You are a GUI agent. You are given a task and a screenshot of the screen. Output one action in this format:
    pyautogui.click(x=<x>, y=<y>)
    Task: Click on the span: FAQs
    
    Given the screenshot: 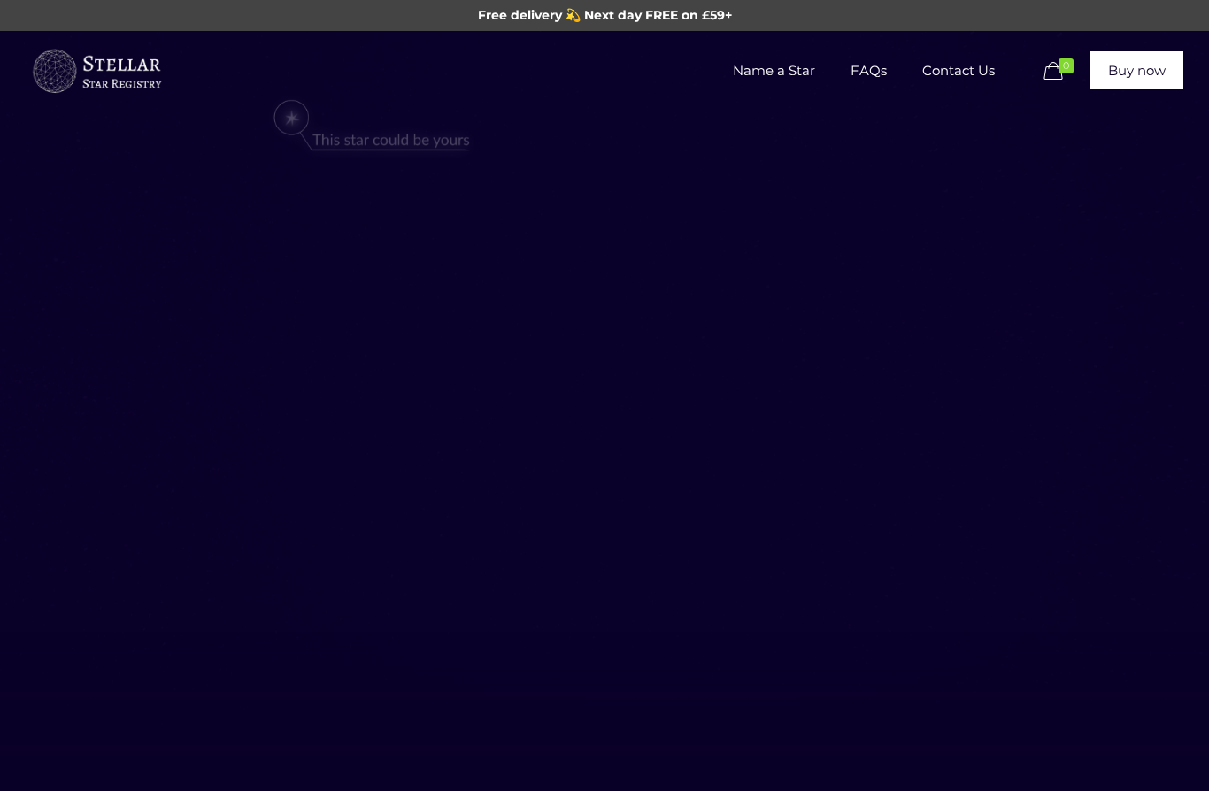 What is the action you would take?
    pyautogui.click(x=868, y=71)
    